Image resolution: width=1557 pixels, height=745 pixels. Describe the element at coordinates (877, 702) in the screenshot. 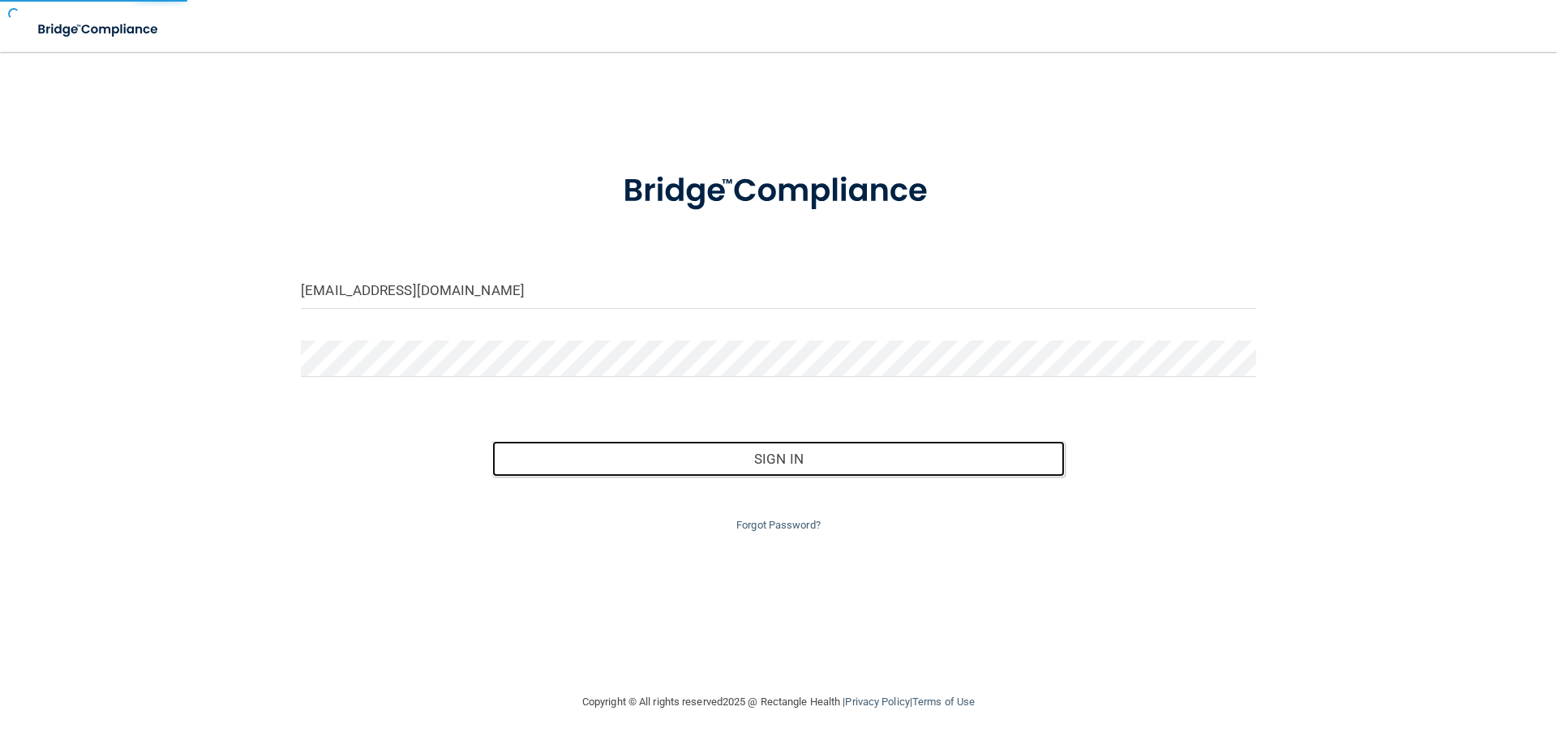

I see `a: Privacy Policy` at that location.